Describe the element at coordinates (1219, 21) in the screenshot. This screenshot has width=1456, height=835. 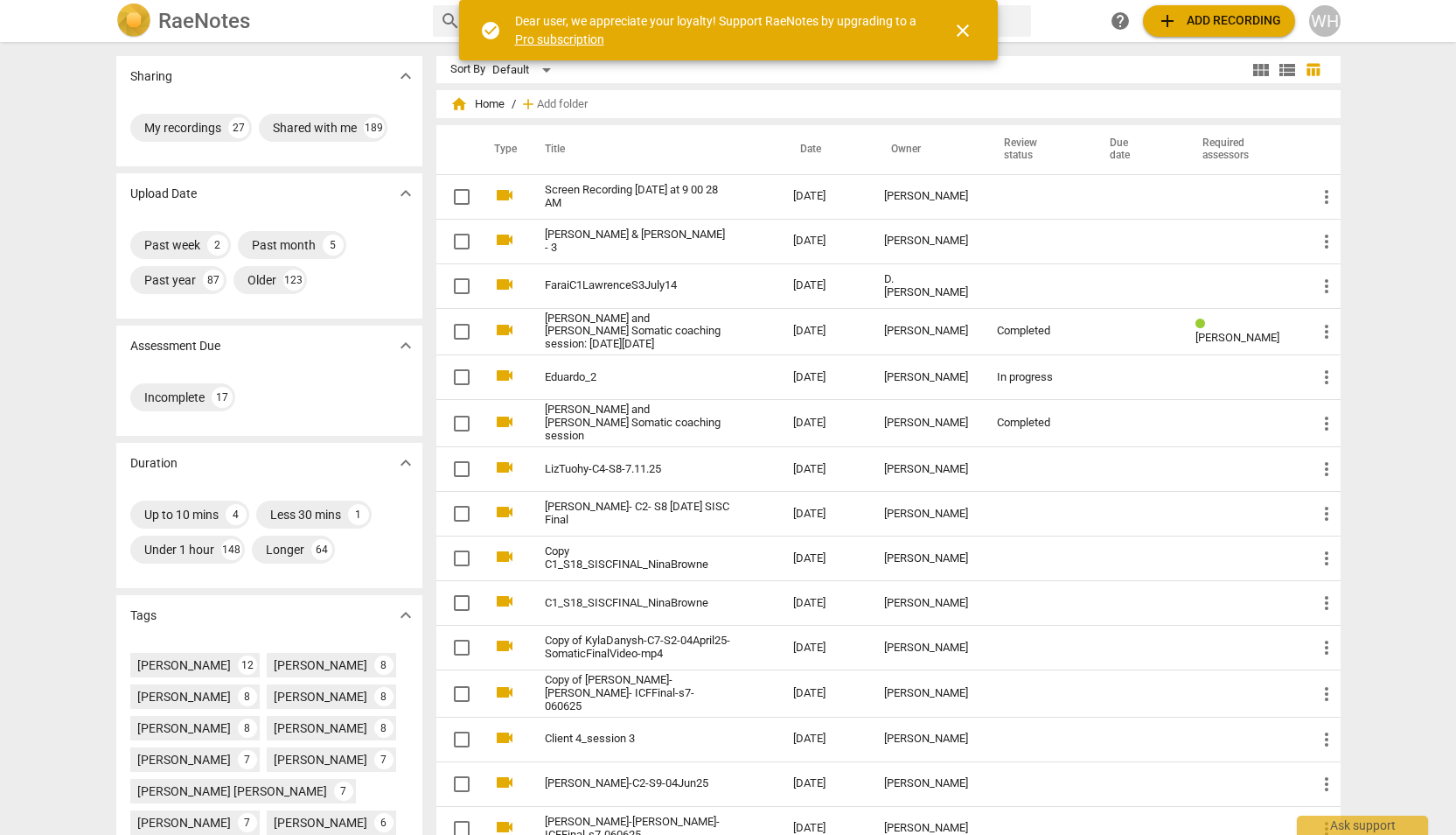
I see `button: Upload` at that location.